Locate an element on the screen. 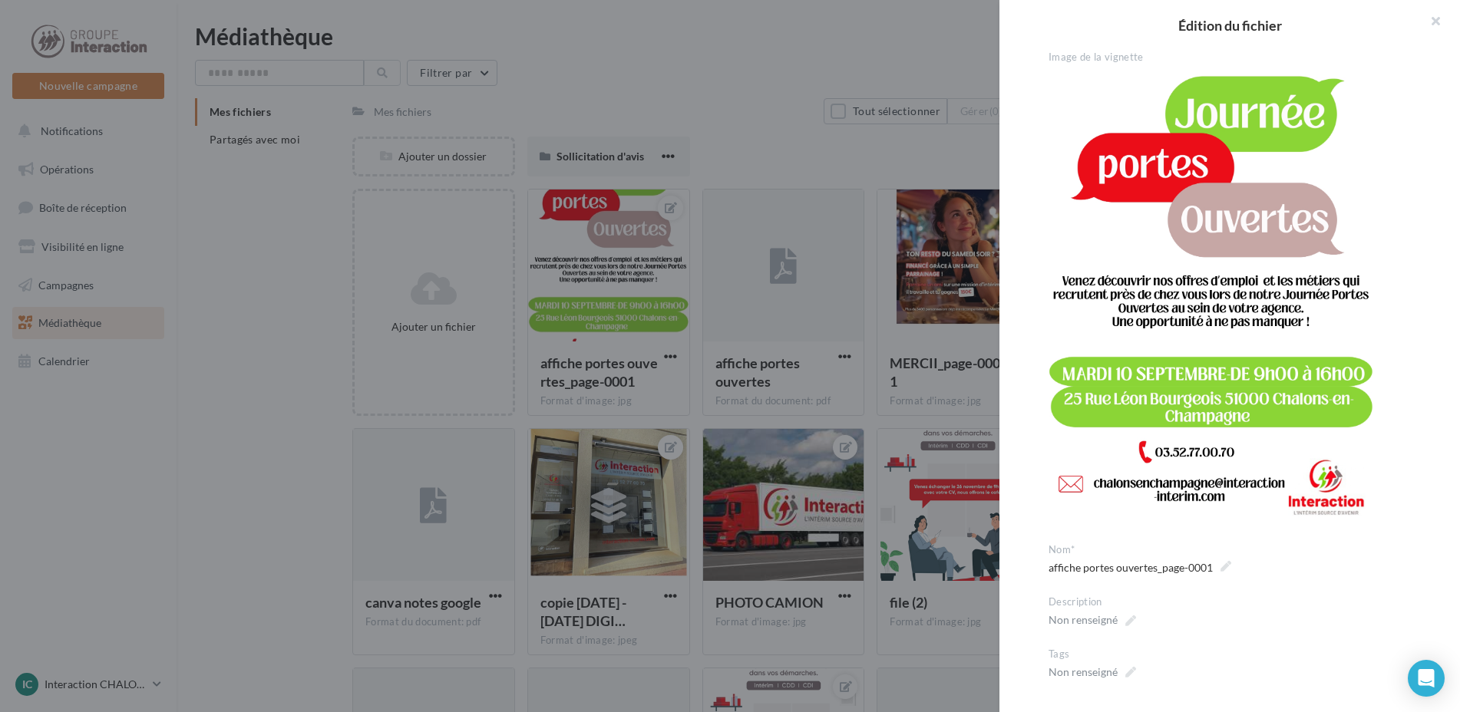 Image resolution: width=1460 pixels, height=712 pixels. span: Non renseigné is located at coordinates (1092, 620).